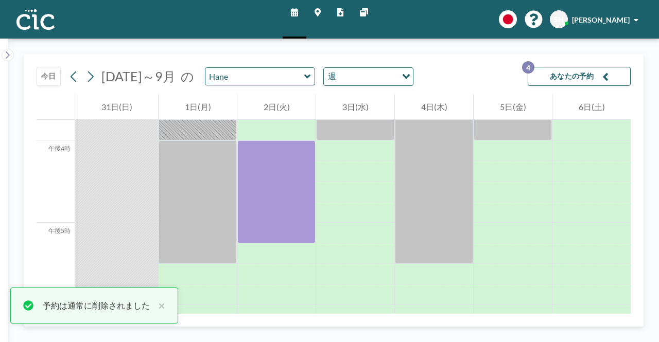  What do you see at coordinates (434, 107) in the screenshot?
I see `font: 4日(木)` at bounding box center [434, 107].